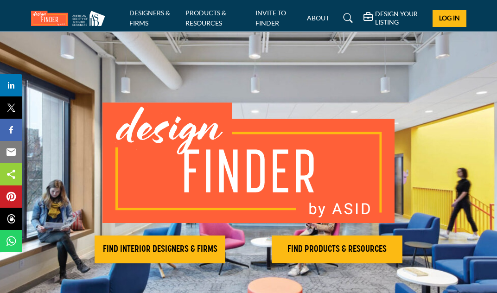 The height and width of the screenshot is (293, 497). Describe the element at coordinates (337, 250) in the screenshot. I see `button: FIND PRODUCTS & RESOURCES` at that location.